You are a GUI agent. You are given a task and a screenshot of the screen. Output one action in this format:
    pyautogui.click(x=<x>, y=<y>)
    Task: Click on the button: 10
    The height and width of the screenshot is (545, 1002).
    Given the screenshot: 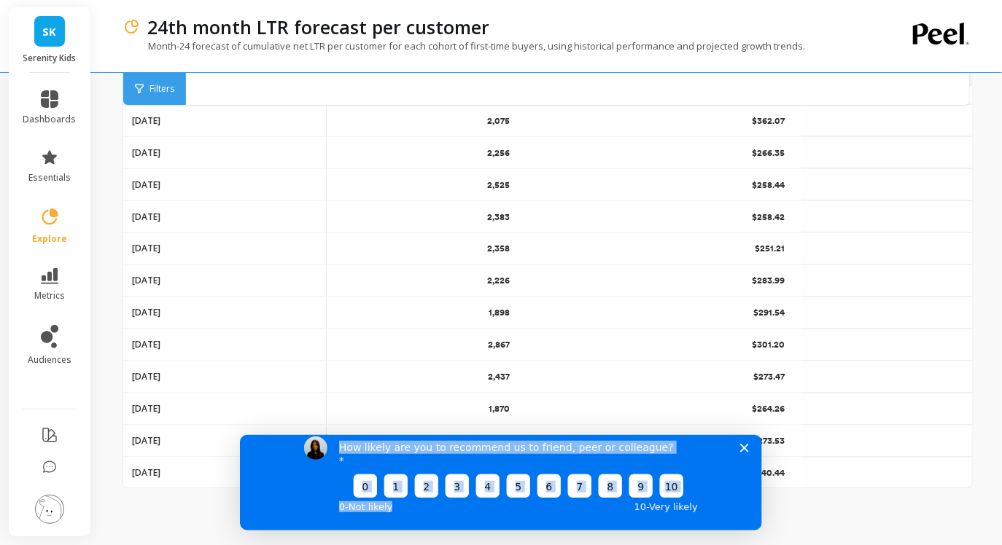 What is the action you would take?
    pyautogui.click(x=432, y=51)
    